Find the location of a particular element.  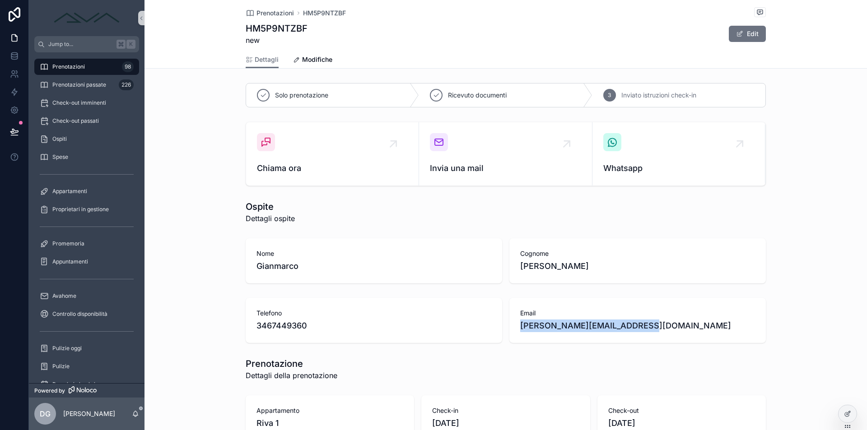

span: Modifiche is located at coordinates (317, 60).